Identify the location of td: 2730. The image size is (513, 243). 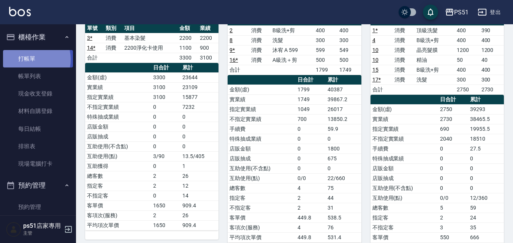
(453, 119).